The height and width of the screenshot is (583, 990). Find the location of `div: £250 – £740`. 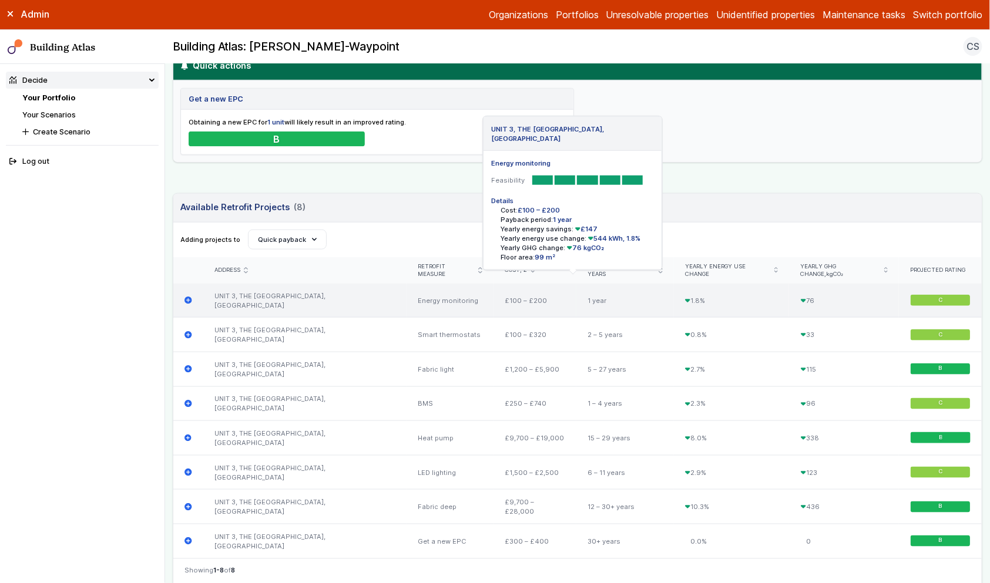

div: £250 – £740 is located at coordinates (534, 403).